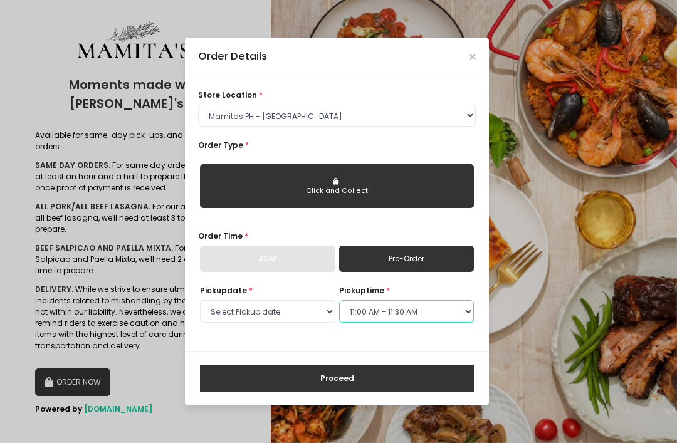 The width and height of the screenshot is (677, 443). I want to click on a: Pre-Order, so click(407, 259).